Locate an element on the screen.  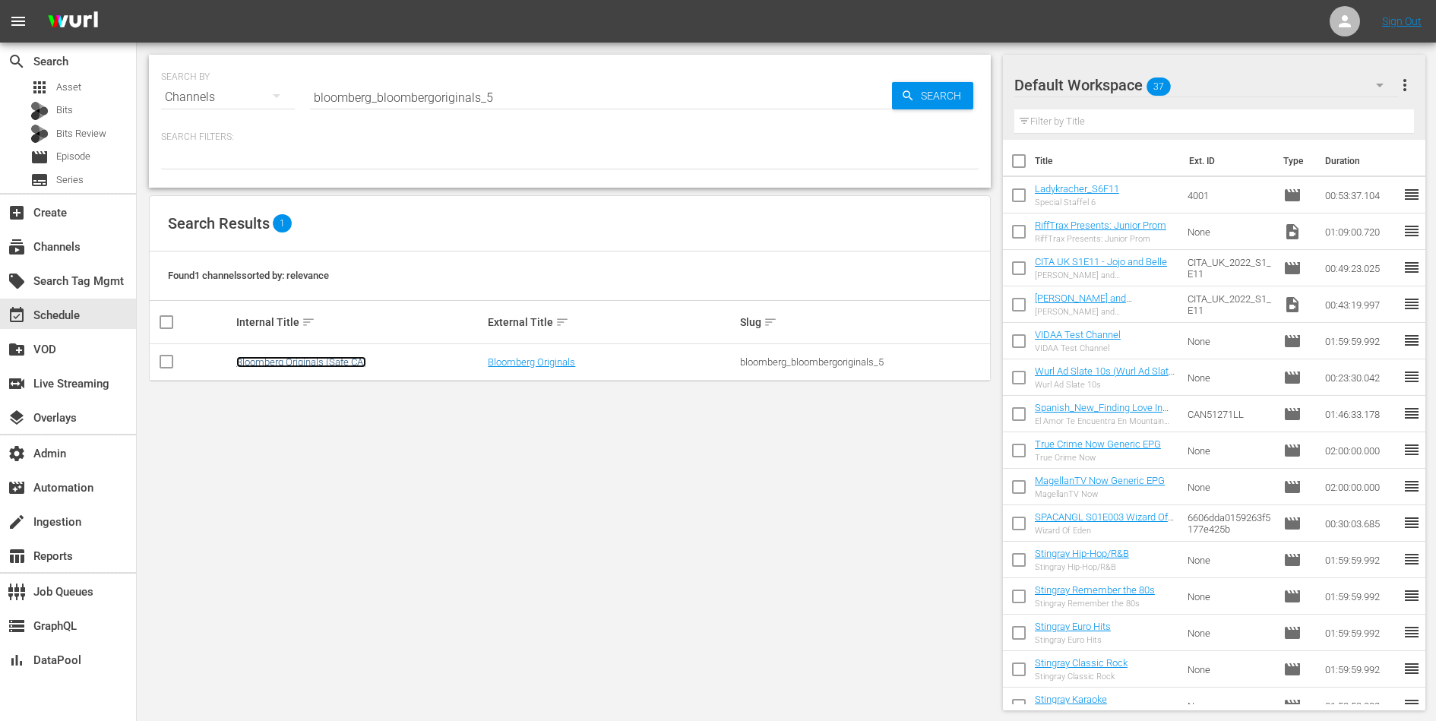
span: Bits is located at coordinates (65, 110).